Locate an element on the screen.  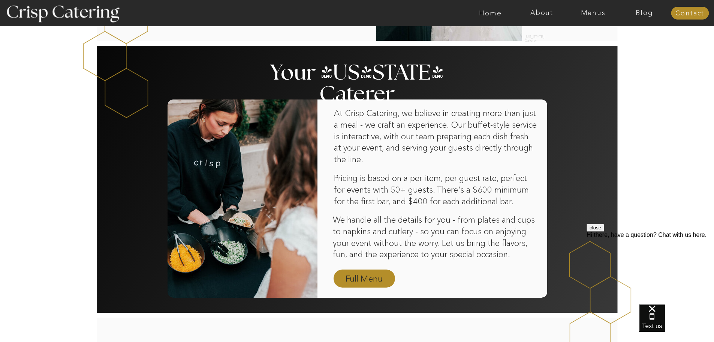
nav: Contact is located at coordinates (690, 14).